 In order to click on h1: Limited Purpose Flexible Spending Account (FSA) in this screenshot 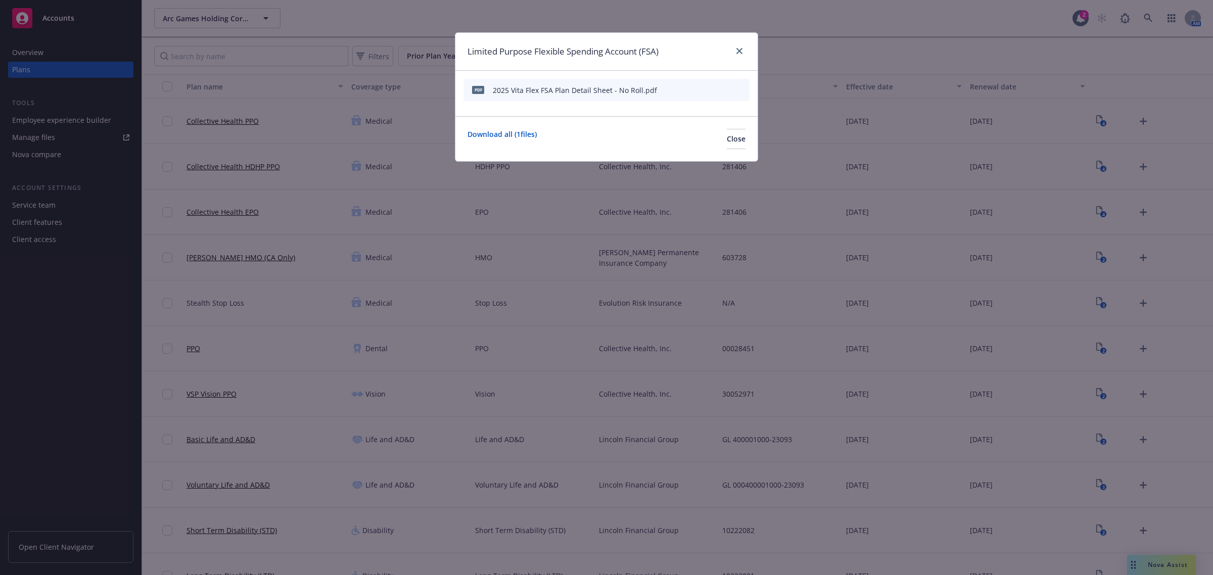, I will do `click(563, 52)`.